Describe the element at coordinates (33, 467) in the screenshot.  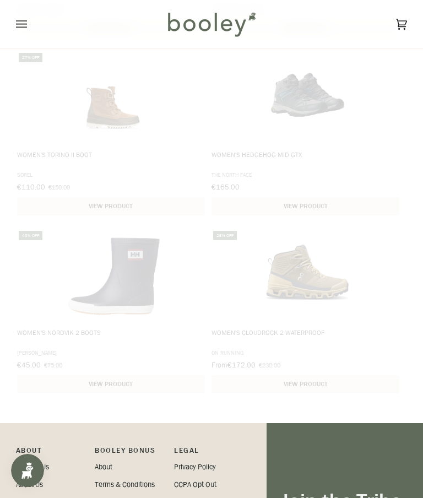
I see `a: Contact Us` at that location.